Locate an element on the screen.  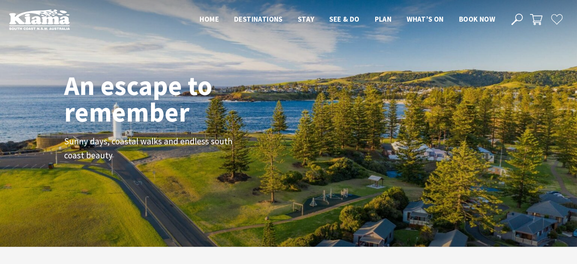
span: Plan is located at coordinates (383, 19).